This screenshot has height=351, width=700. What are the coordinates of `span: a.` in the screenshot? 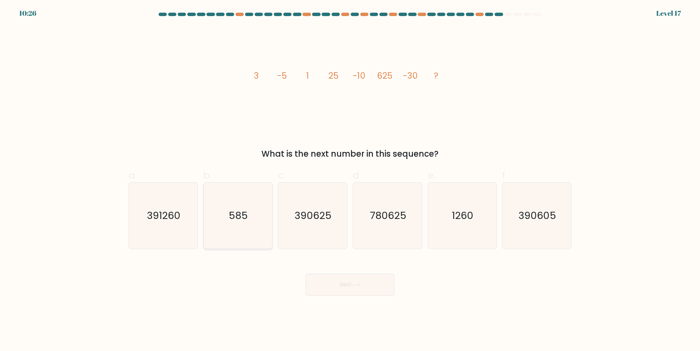 It's located at (133, 175).